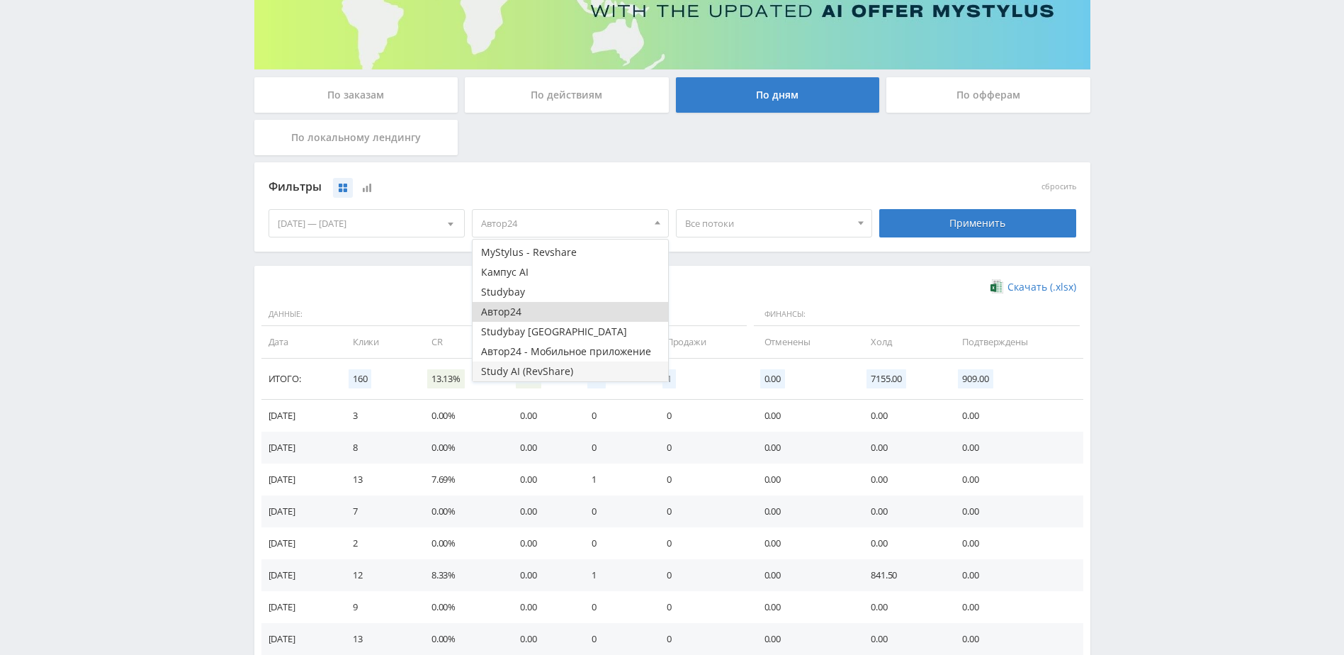 The width and height of the screenshot is (1344, 655). I want to click on td: 8.33%, so click(461, 574).